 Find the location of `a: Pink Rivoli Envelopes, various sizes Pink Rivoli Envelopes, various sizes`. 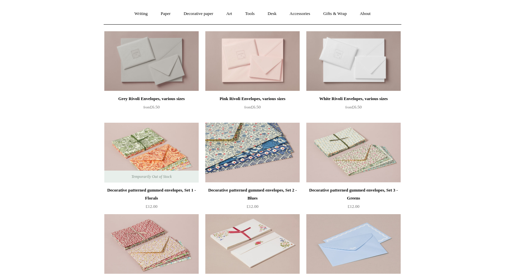

a: Pink Rivoli Envelopes, various sizes Pink Rivoli Envelopes, various sizes is located at coordinates (253, 61).